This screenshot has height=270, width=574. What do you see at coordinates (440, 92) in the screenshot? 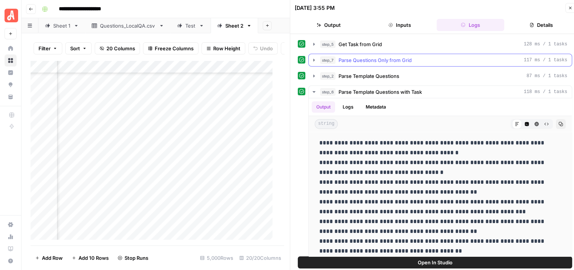
I see `button: 118 ms / 1 tasks` at bounding box center [440, 92].